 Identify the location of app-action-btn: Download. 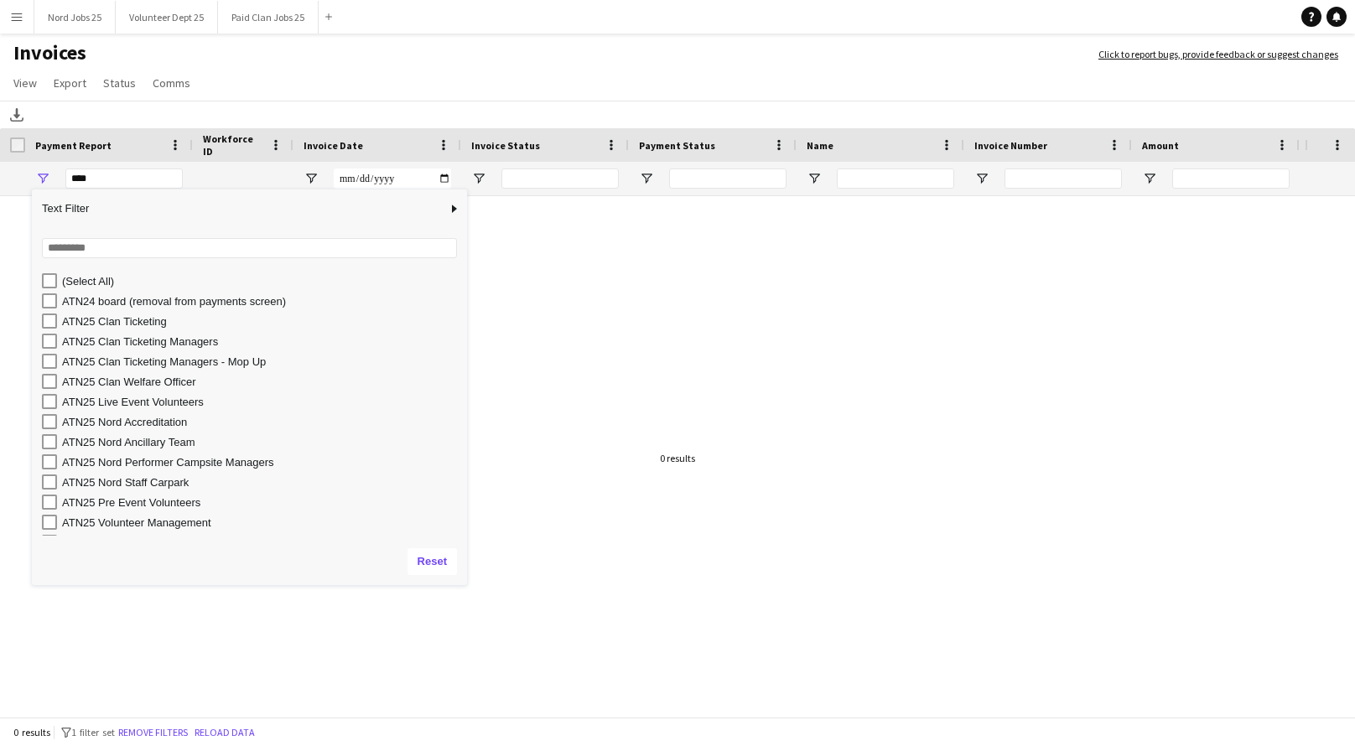
(17, 115).